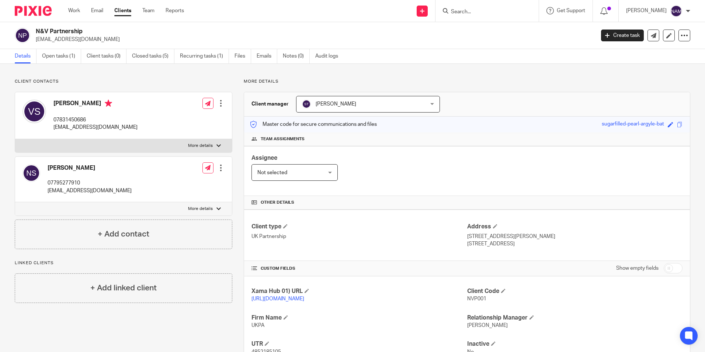  Describe the element at coordinates (264, 158) in the screenshot. I see `span: Assignee` at that location.